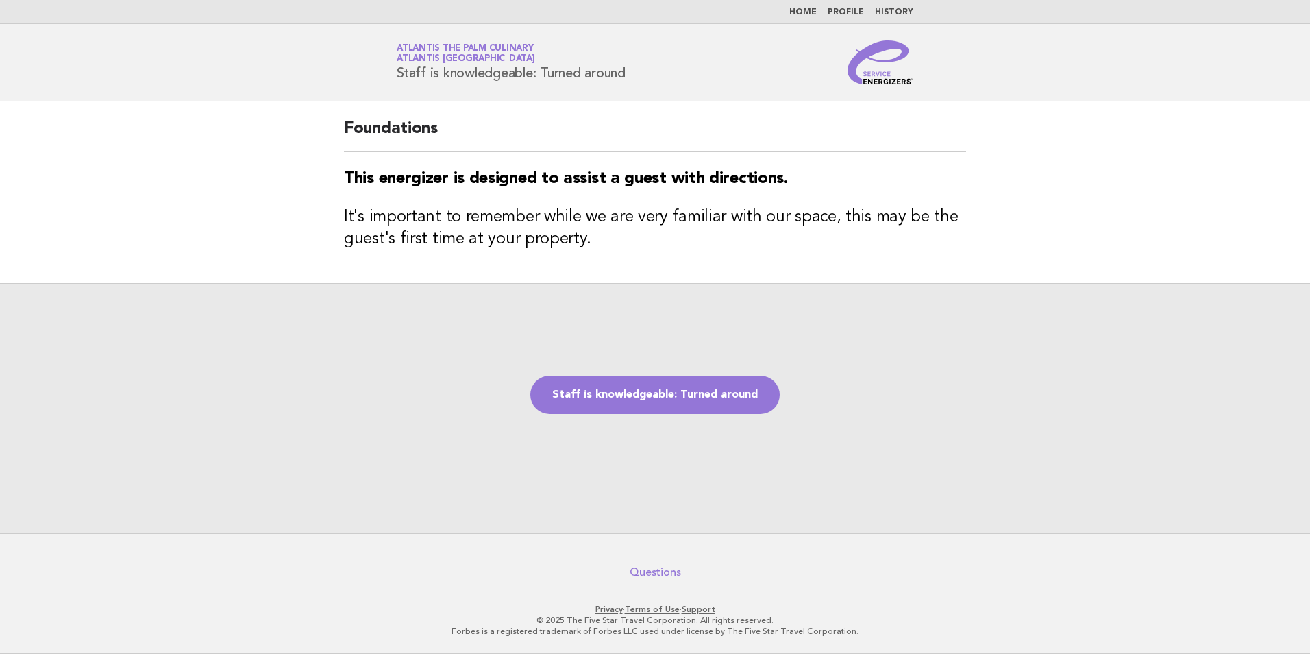 The width and height of the screenshot is (1310, 654). What do you see at coordinates (880, 62) in the screenshot?
I see `img: Service Energizers` at bounding box center [880, 62].